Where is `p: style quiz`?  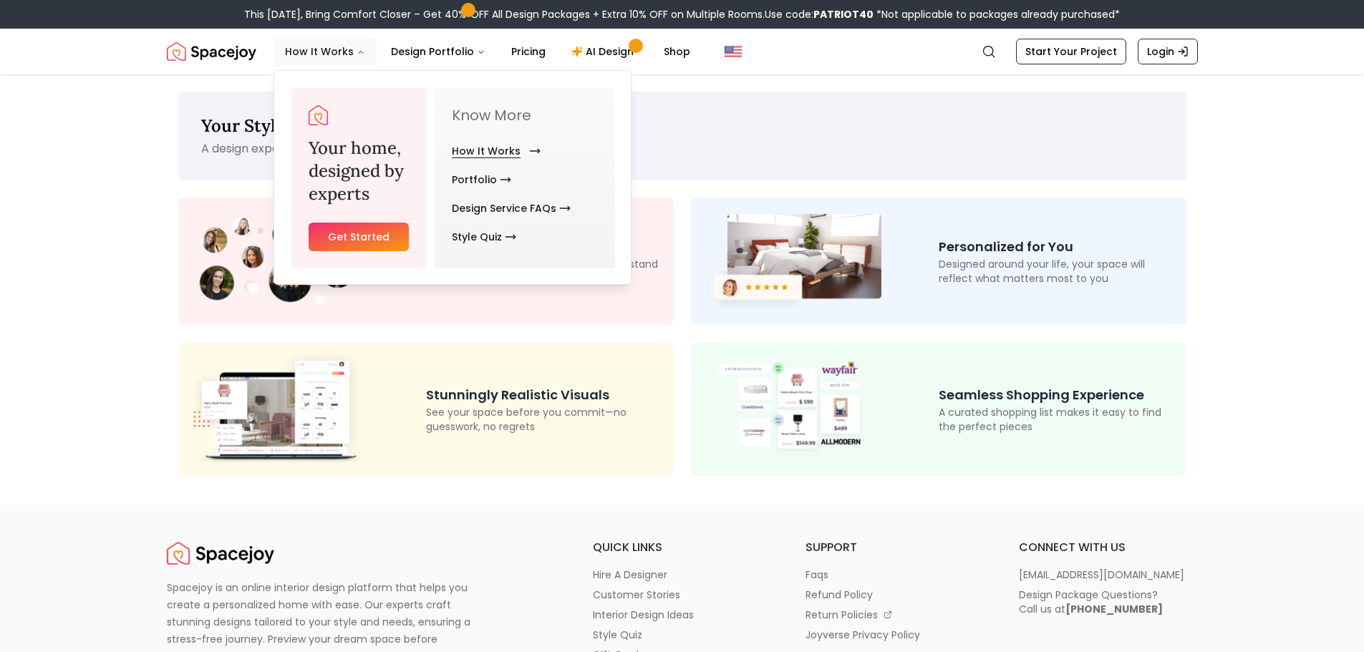 p: style quiz is located at coordinates (617, 635).